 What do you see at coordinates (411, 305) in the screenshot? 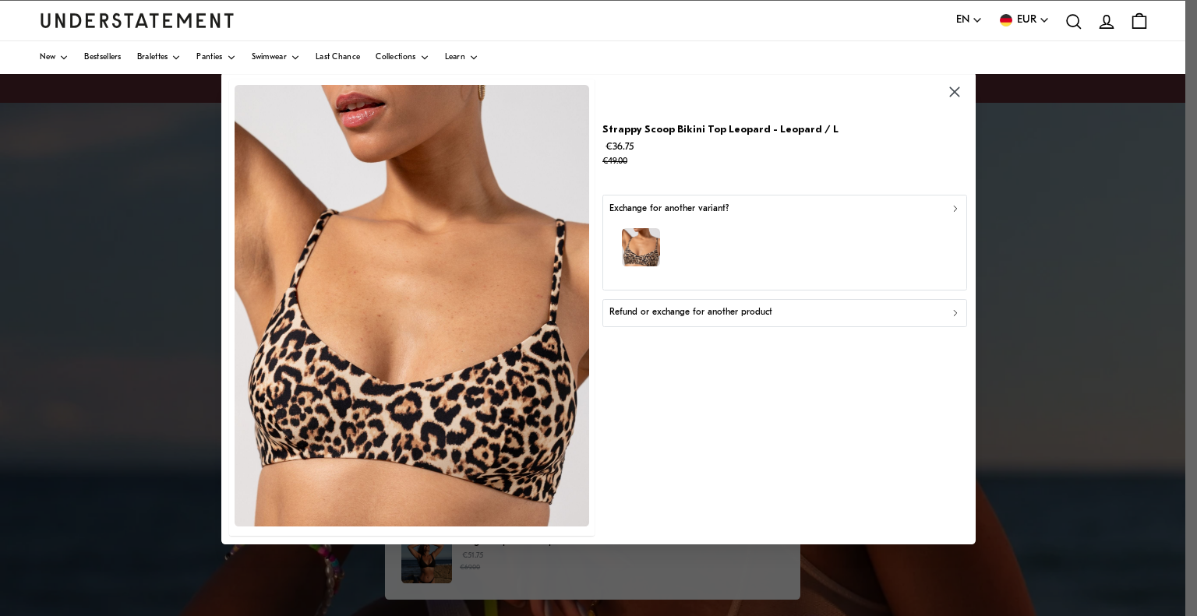
I see `img: LEPS-BRA-110-1.jpg` at bounding box center [411, 305].